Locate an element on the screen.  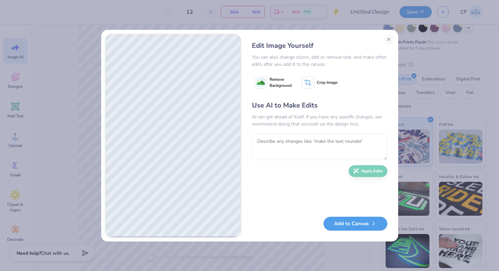
span: Remove Background is located at coordinates (281, 83).